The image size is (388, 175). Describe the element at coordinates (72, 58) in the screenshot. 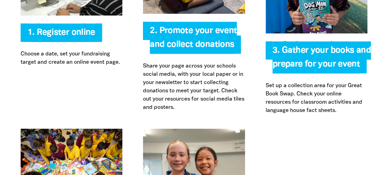

I see `p: Choose a date, set your fundraising target and create an online event page.` at that location.